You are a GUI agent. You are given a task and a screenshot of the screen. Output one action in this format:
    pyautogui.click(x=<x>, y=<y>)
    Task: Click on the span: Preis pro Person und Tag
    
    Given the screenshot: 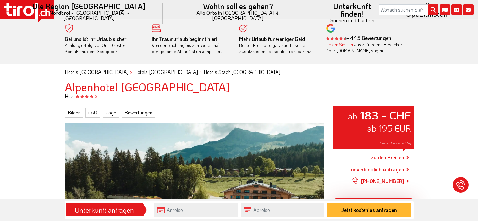 What is the action you would take?
    pyautogui.click(x=395, y=143)
    